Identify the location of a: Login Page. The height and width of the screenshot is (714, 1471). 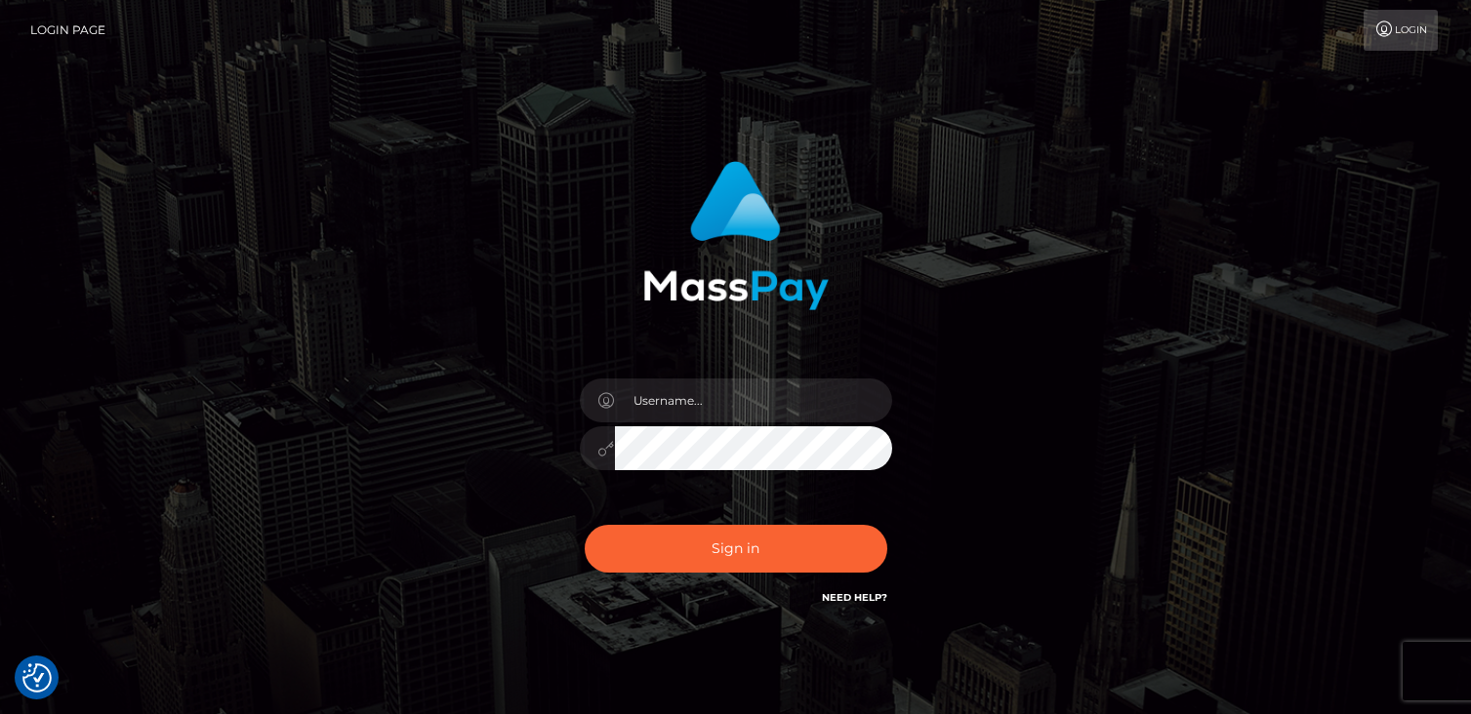
(67, 30).